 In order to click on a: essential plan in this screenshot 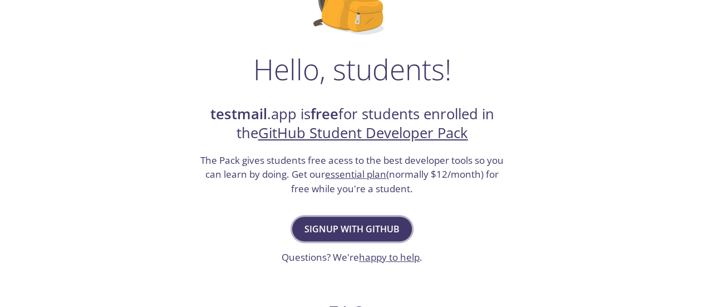, I will do `click(356, 174)`.